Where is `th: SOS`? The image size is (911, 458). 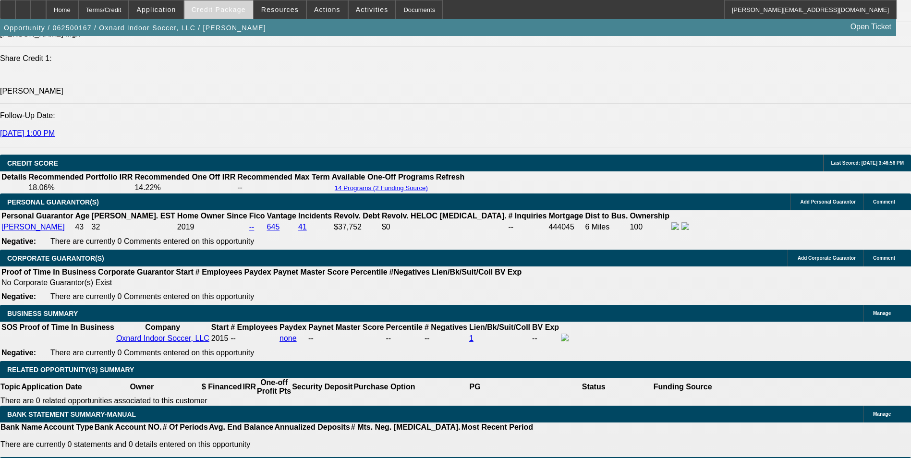
th: SOS is located at coordinates (10, 327).